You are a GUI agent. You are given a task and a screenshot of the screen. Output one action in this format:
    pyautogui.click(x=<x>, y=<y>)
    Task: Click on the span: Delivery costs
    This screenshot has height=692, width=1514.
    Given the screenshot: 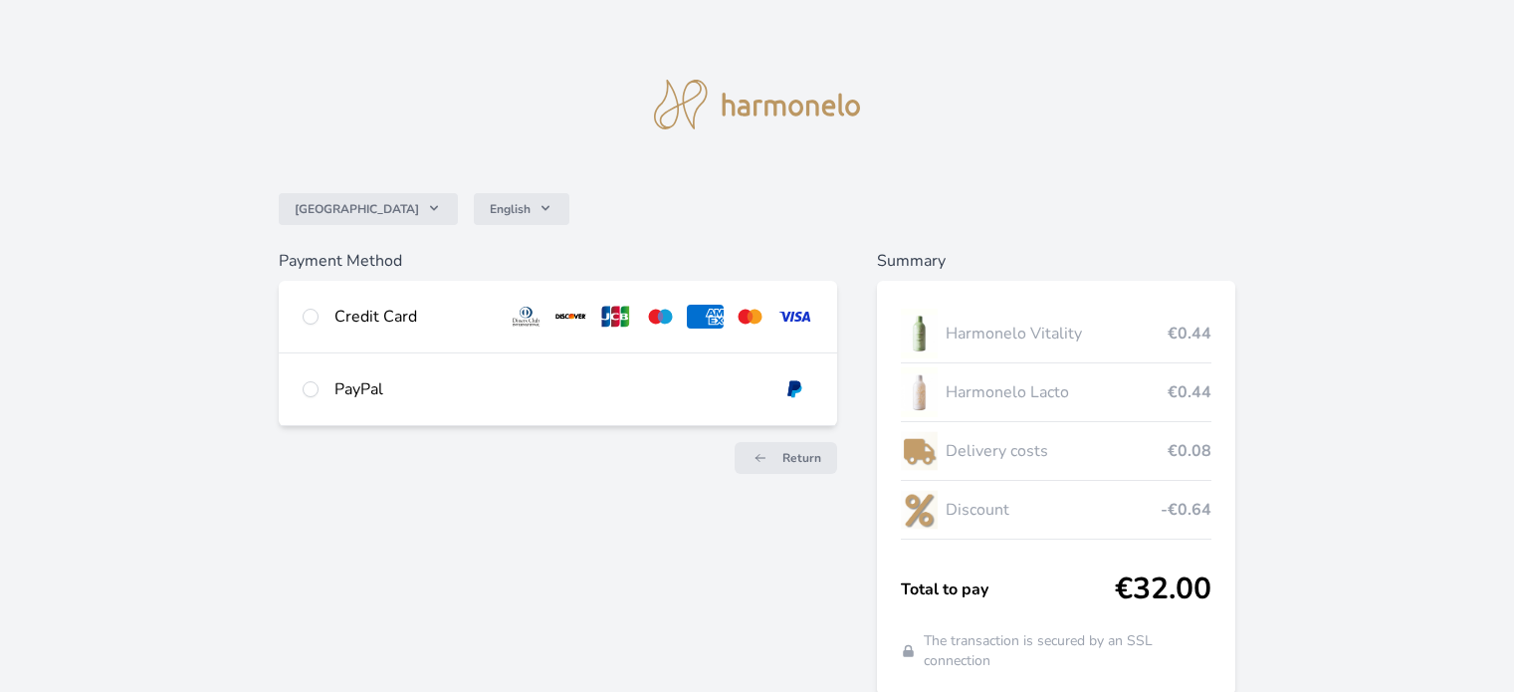 What is the action you would take?
    pyautogui.click(x=1056, y=451)
    